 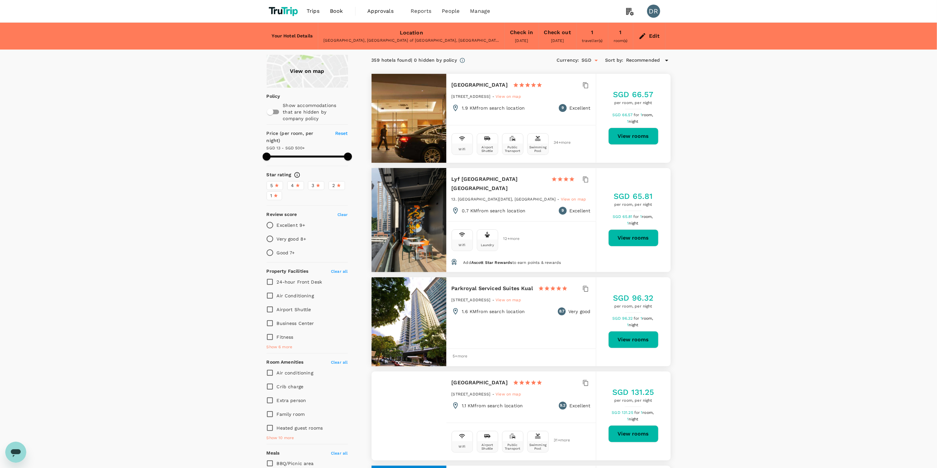 What do you see at coordinates (297, 175) in the screenshot?
I see `svg: Star ratings are awarded to properties to represent the quality of services, facilities, and amen...` at bounding box center [297, 175].